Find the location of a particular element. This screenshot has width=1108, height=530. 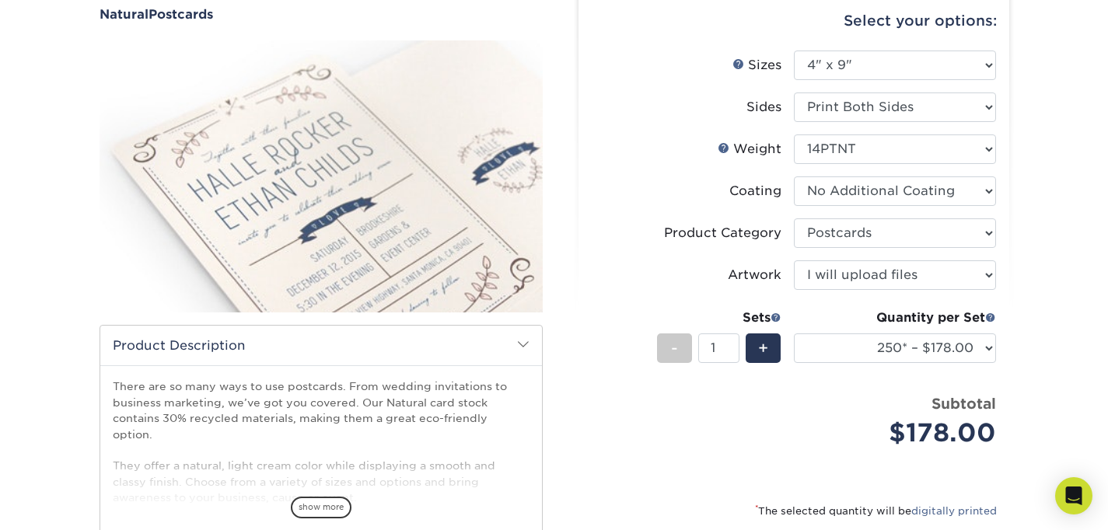

h1: Postcards is located at coordinates (321, 14).